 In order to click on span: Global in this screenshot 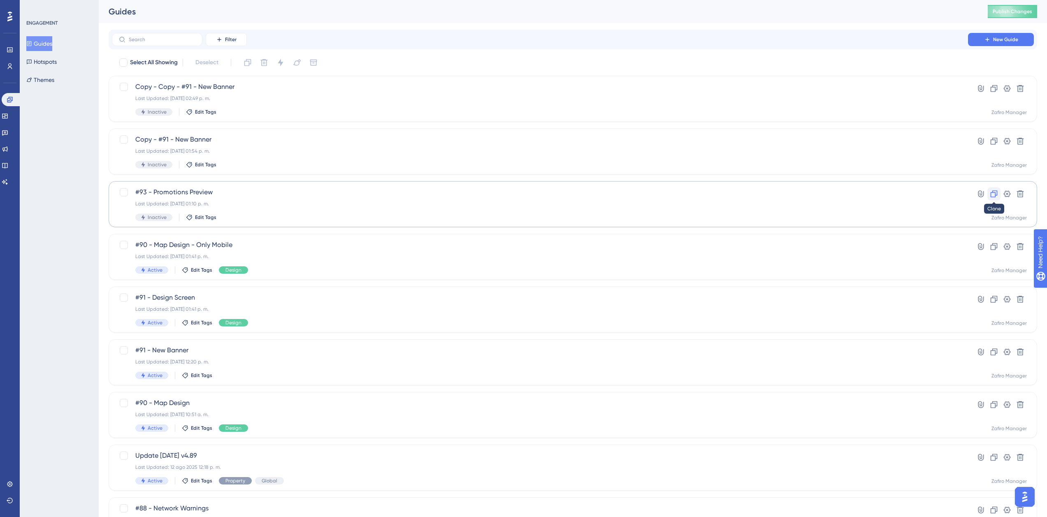, I will do `click(270, 481)`.